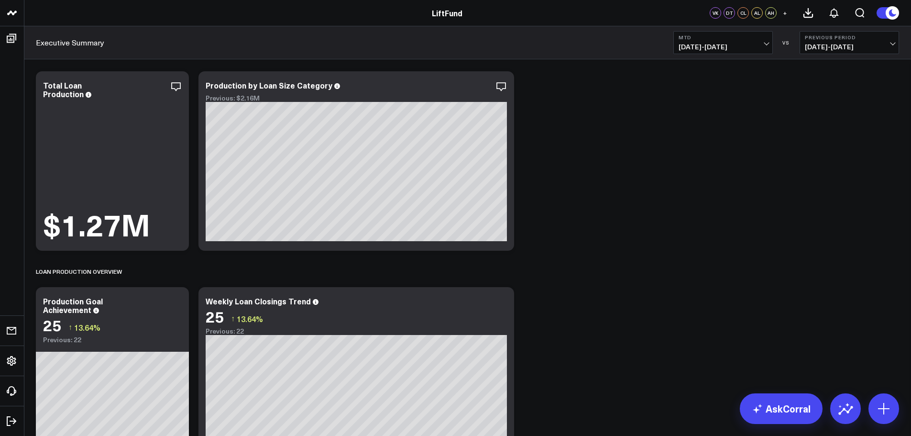  Describe the element at coordinates (716, 13) in the screenshot. I see `div: VK` at that location.